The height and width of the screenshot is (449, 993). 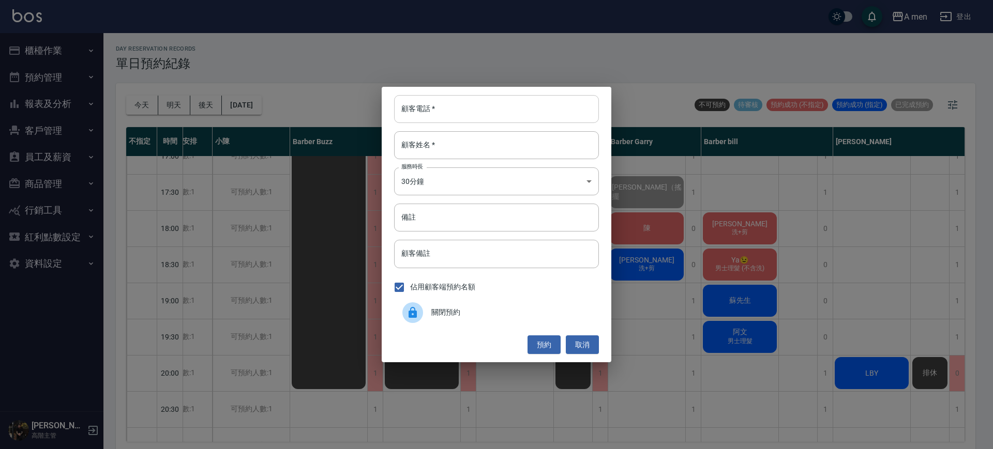 I want to click on button: 預約, so click(x=544, y=345).